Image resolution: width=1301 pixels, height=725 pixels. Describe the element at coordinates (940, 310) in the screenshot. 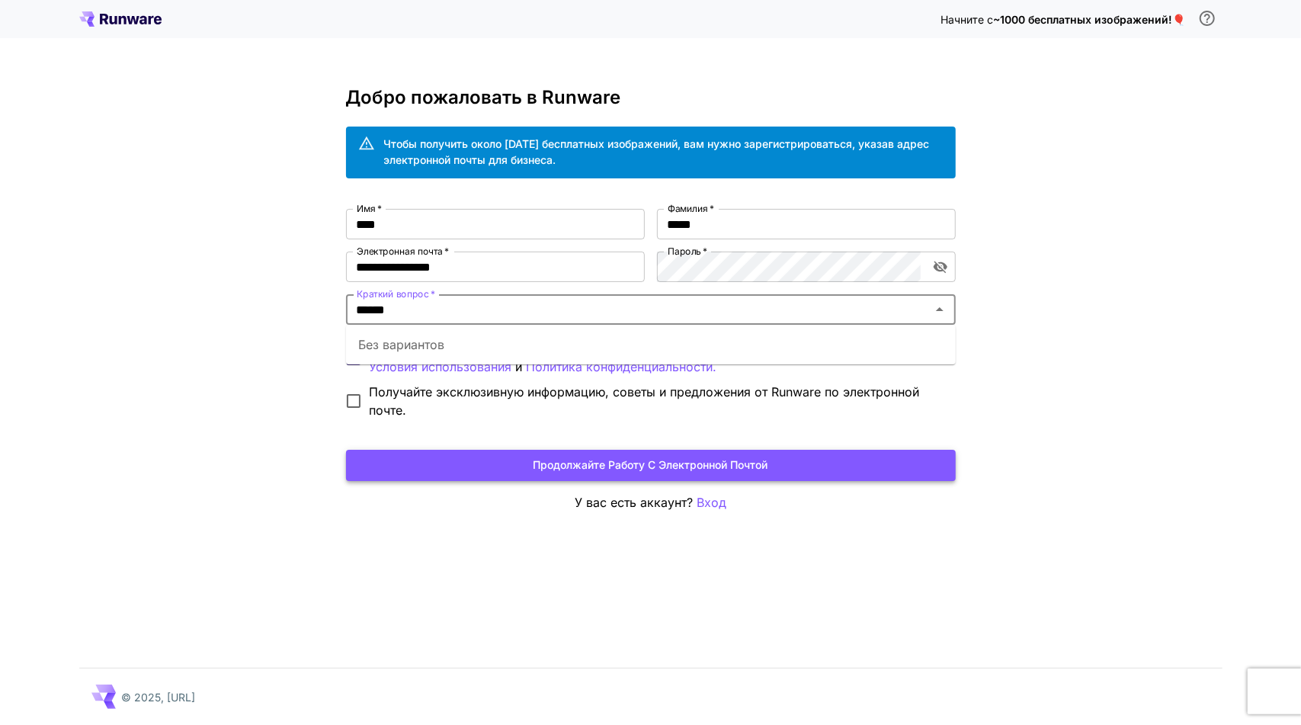

I see `button: Закрыть` at that location.